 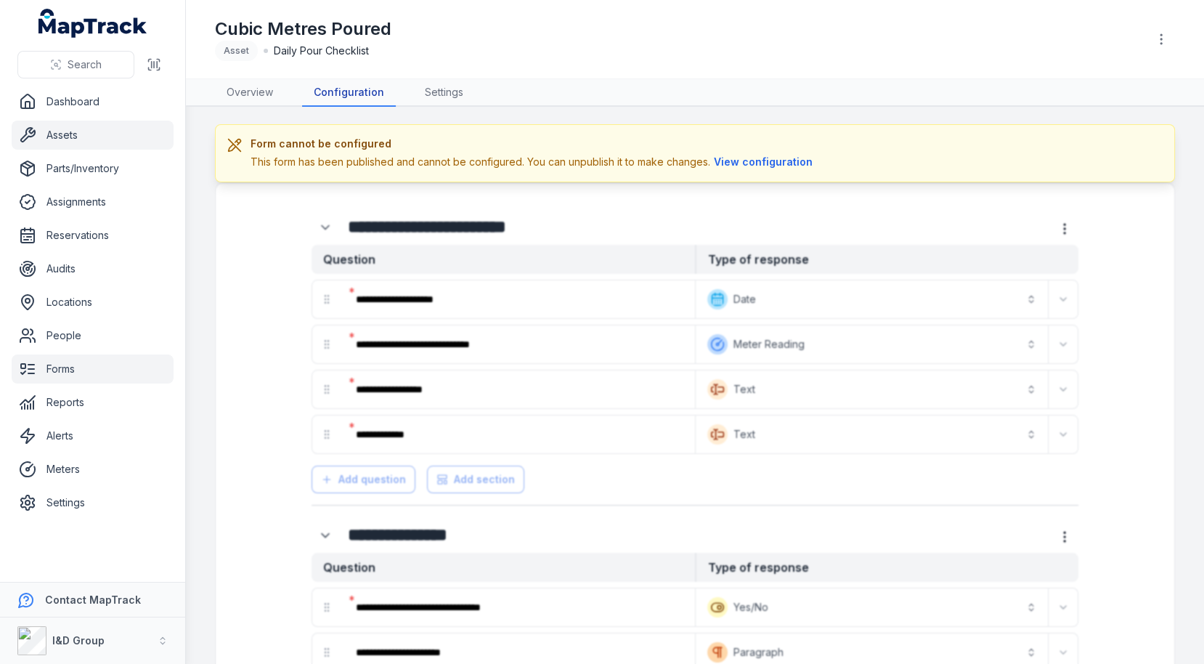 I want to click on a: Configuration, so click(x=349, y=93).